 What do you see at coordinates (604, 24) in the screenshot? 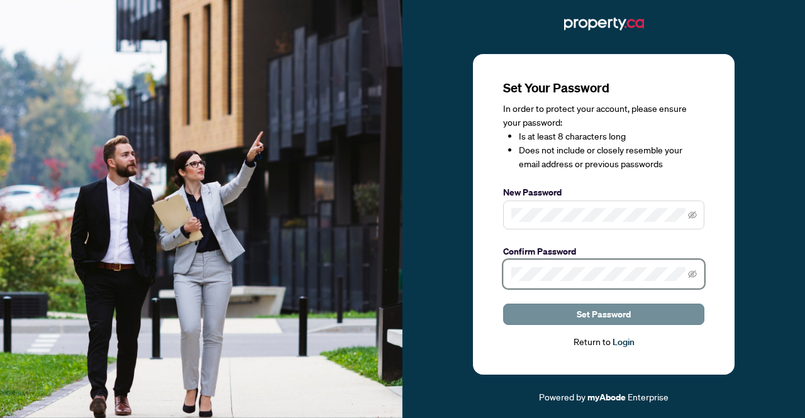
I see `img: ma-logo` at bounding box center [604, 24].